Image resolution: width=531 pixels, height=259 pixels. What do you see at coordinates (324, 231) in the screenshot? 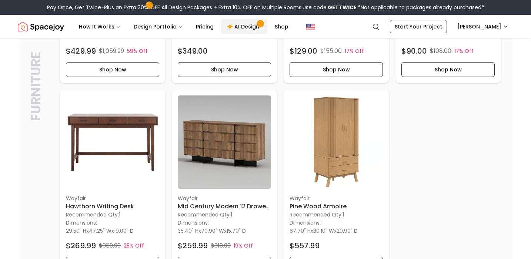
I see `span: 30.10" W` at bounding box center [324, 231].